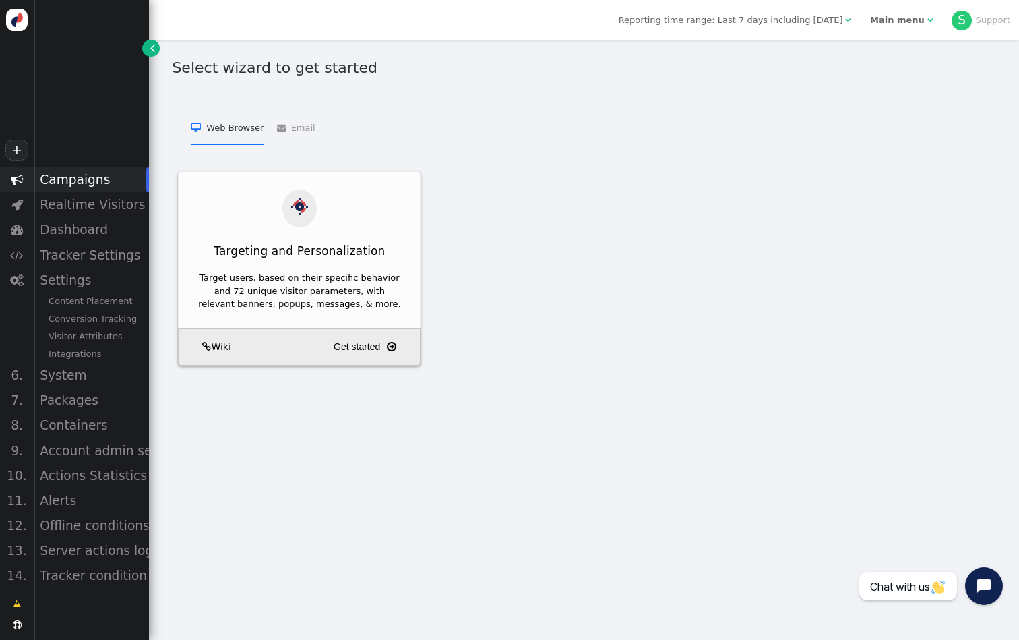 The height and width of the screenshot is (640, 1019). I want to click on div: Realtime Visitors, so click(91, 204).